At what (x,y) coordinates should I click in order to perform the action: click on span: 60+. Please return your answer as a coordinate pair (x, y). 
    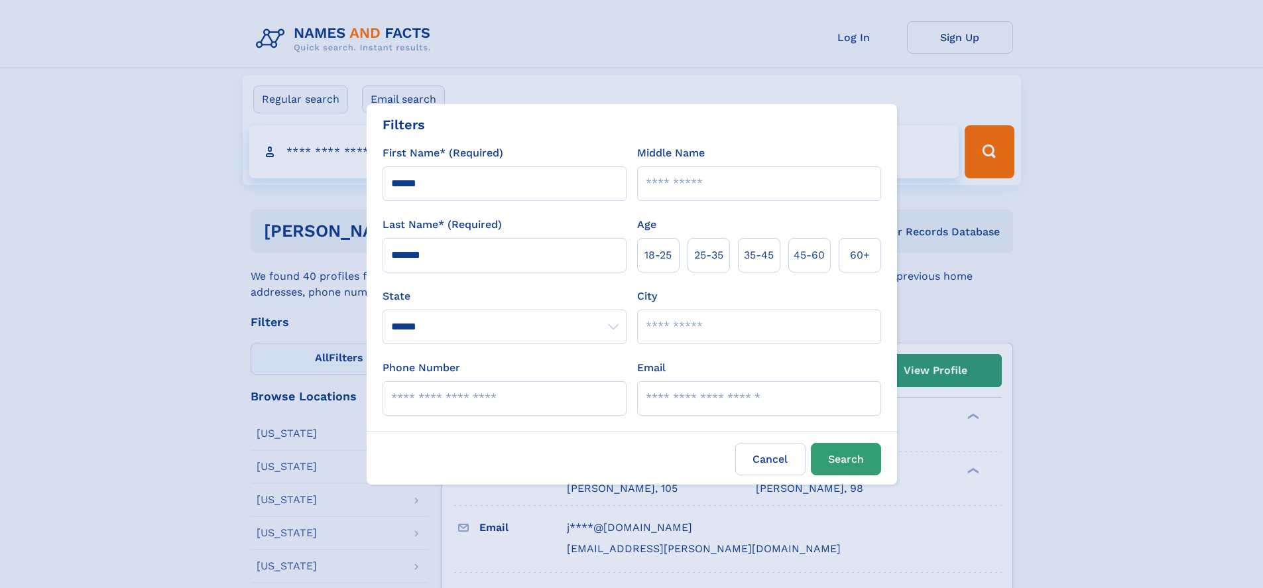
    Looking at the image, I should click on (860, 255).